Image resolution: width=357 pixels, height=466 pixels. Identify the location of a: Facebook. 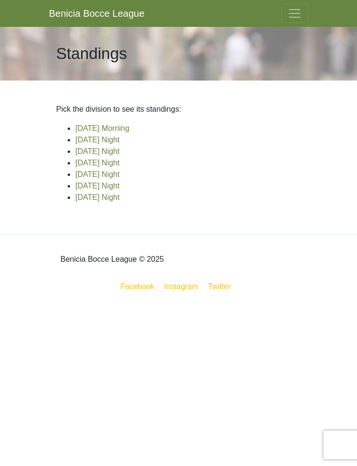
(137, 286).